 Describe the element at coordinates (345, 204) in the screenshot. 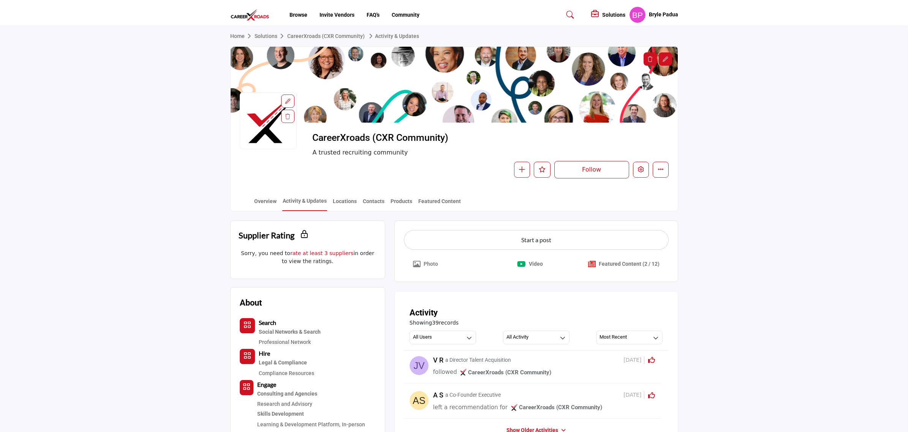

I see `a: Locations` at that location.